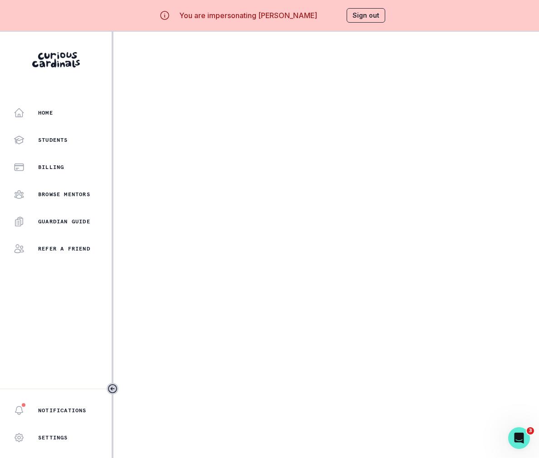  Describe the element at coordinates (365, 15) in the screenshot. I see `button: Sign out` at that location.